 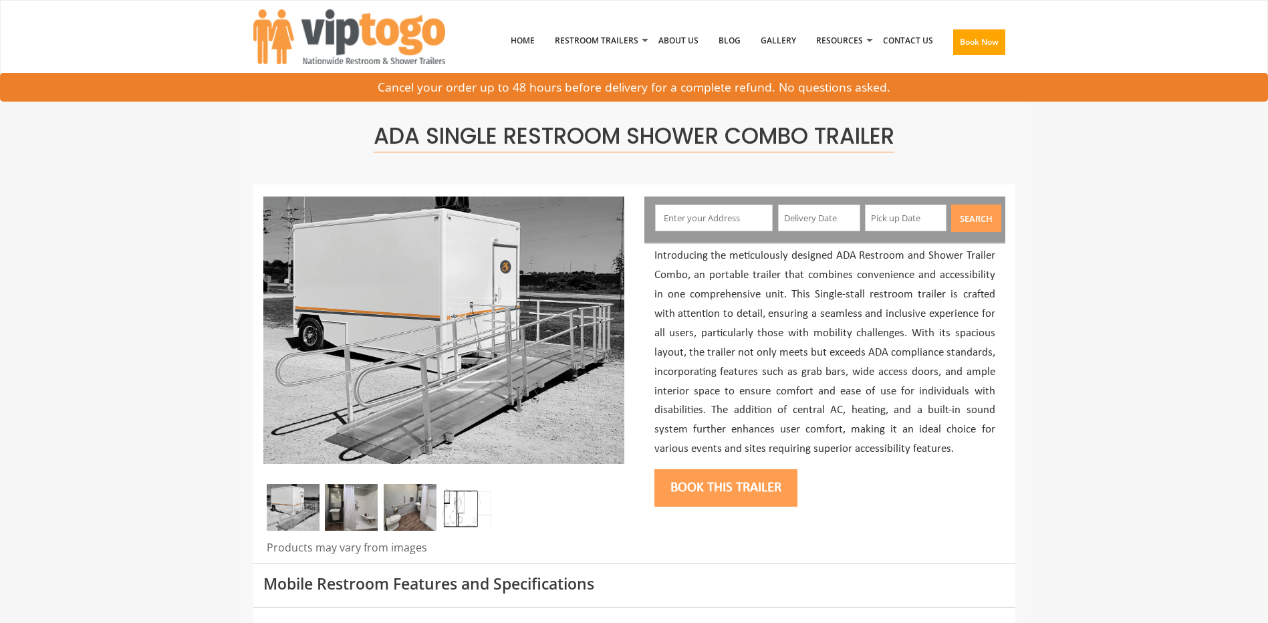 What do you see at coordinates (729, 41) in the screenshot?
I see `a: Blog` at bounding box center [729, 41].